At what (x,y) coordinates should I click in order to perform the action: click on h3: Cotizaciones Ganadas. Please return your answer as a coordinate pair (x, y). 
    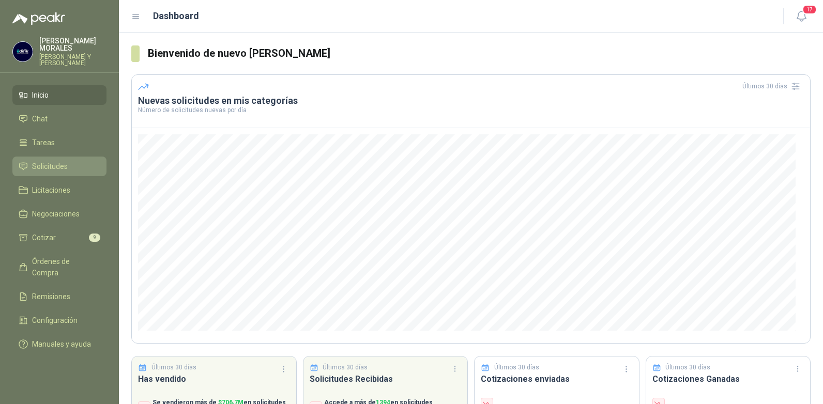
    Looking at the image, I should click on (728, 379).